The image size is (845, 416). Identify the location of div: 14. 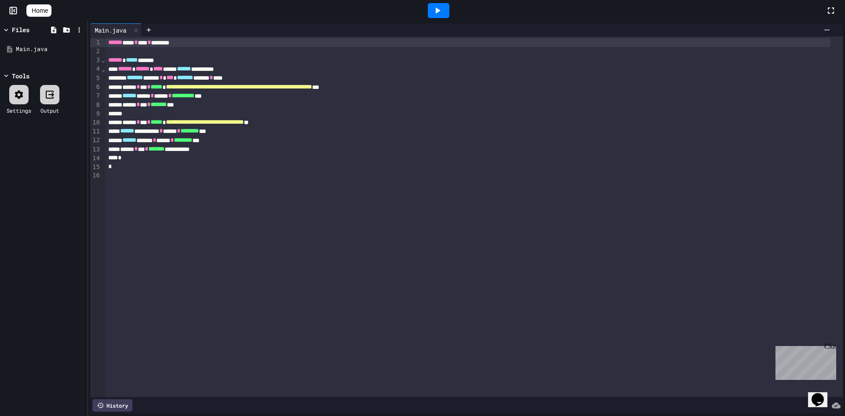
(95, 158).